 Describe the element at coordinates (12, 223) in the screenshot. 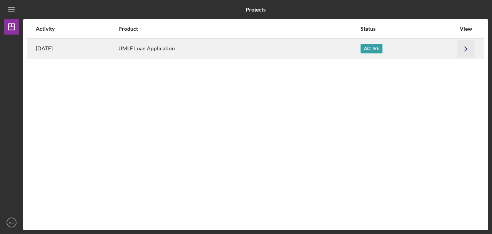

I see `text: RG` at that location.